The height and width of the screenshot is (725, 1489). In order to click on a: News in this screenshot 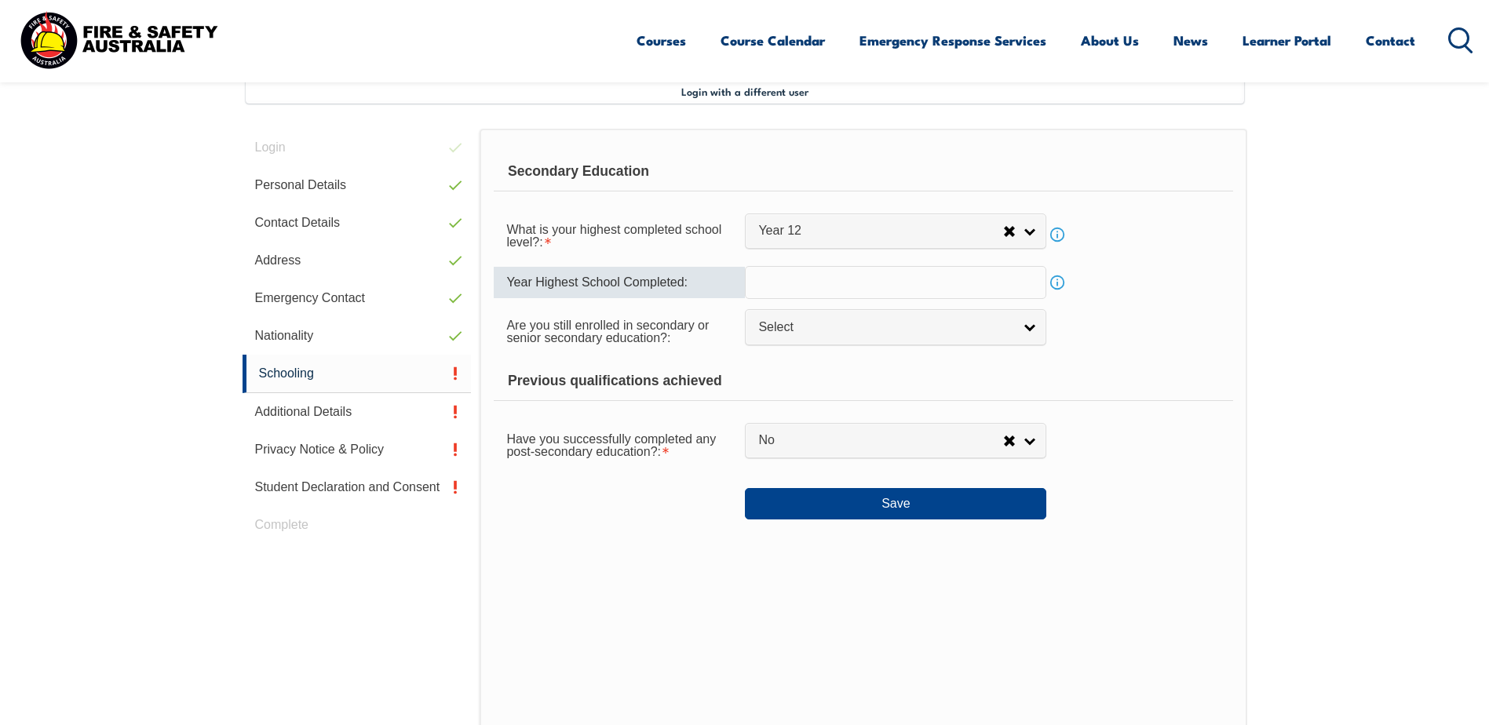, I will do `click(1191, 40)`.